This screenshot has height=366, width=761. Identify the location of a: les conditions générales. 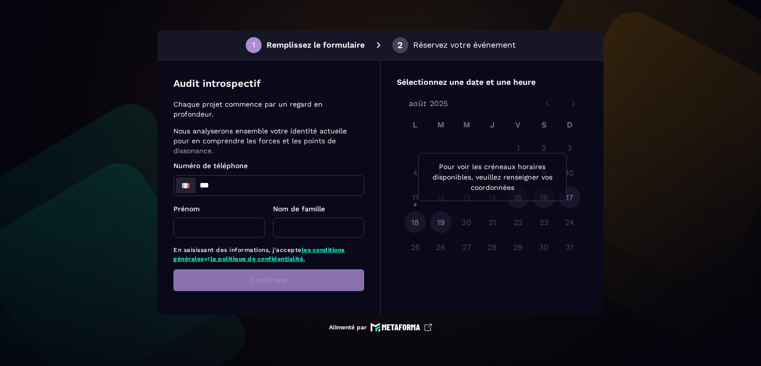
(259, 254).